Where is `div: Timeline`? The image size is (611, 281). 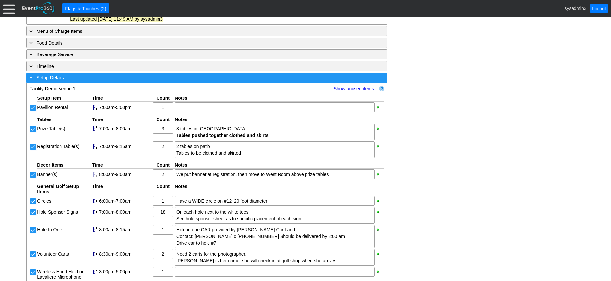 div: Timeline is located at coordinates (193, 66).